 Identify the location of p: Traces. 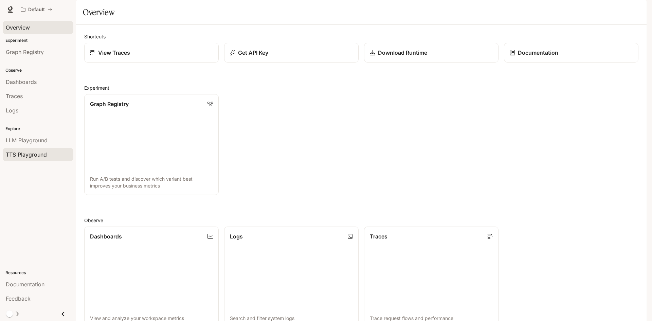
(378, 236).